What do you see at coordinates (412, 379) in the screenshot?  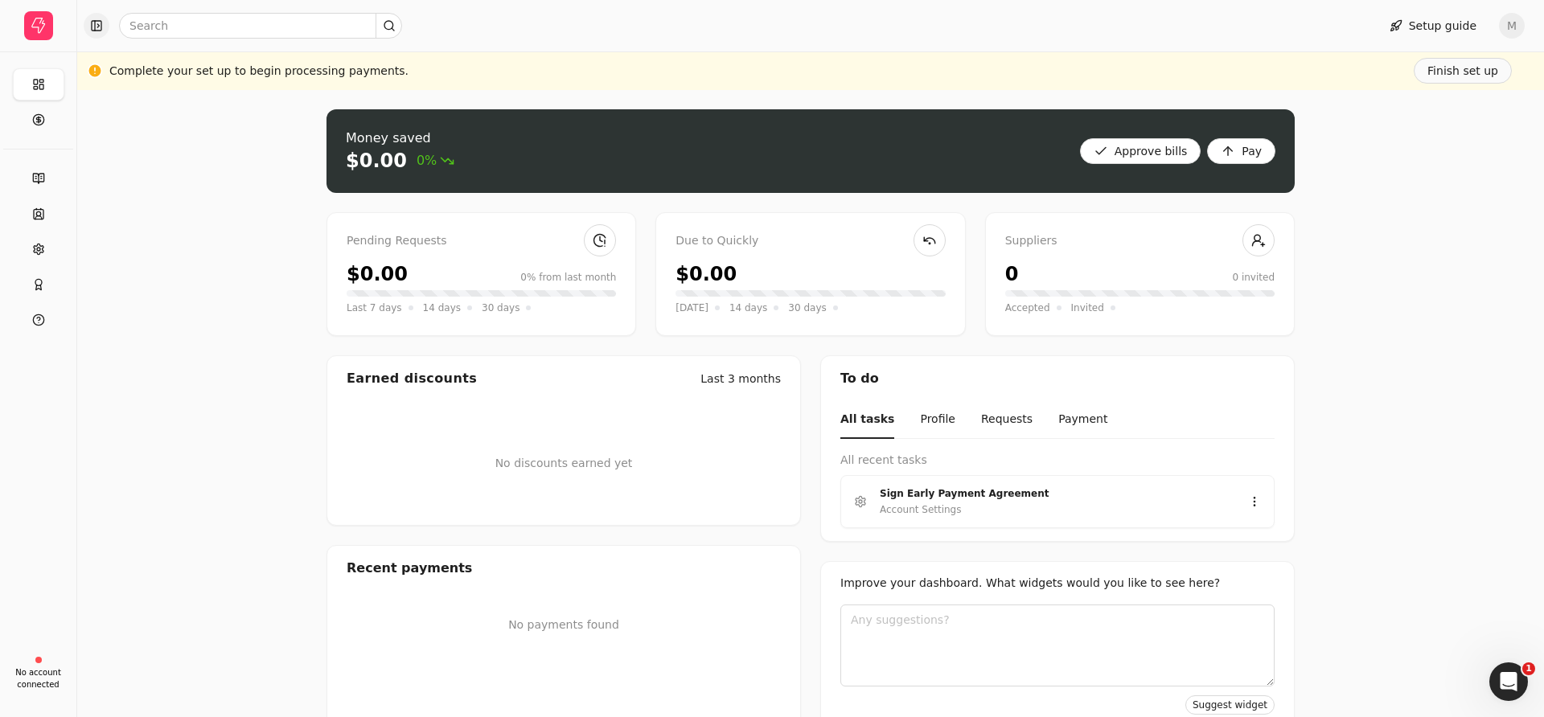 I see `div: Earned discounts` at bounding box center [412, 379].